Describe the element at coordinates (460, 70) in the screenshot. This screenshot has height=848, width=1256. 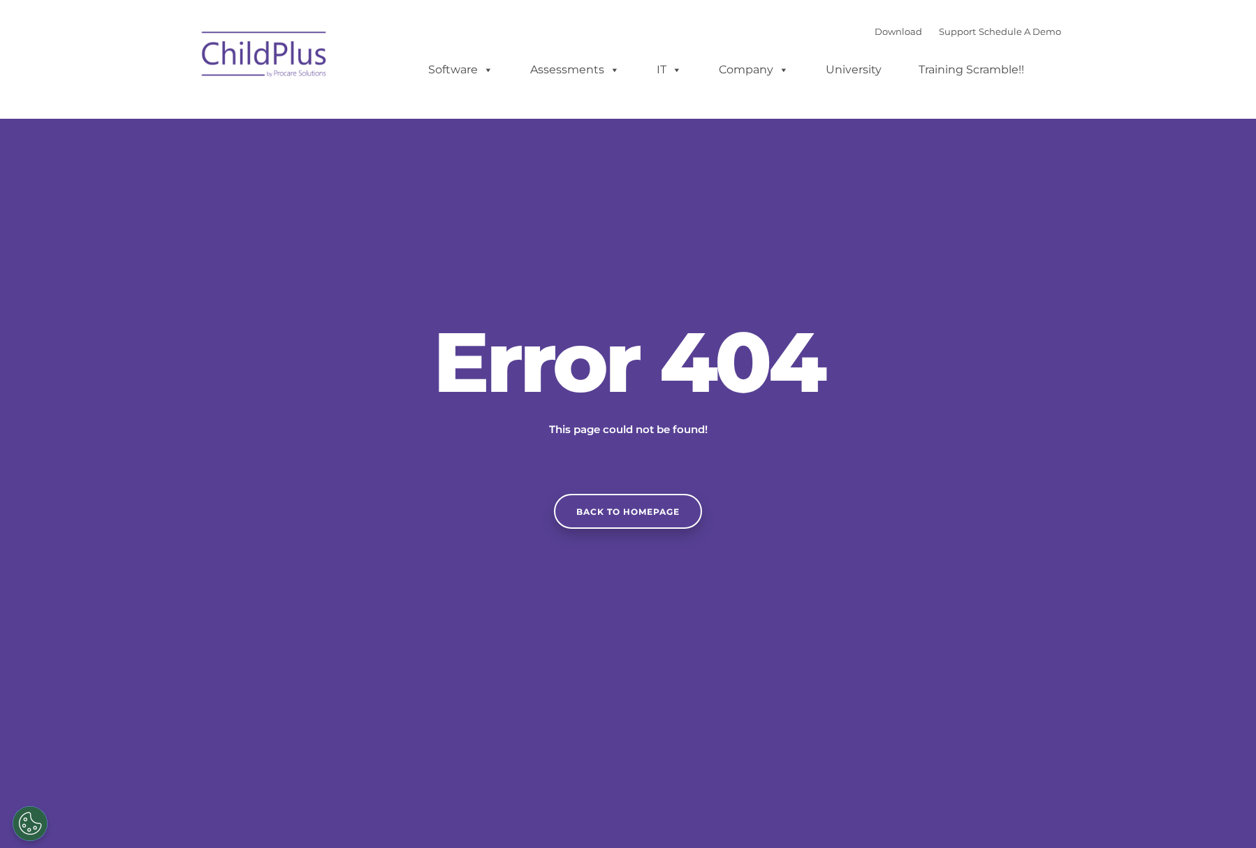
I see `a: Software` at that location.